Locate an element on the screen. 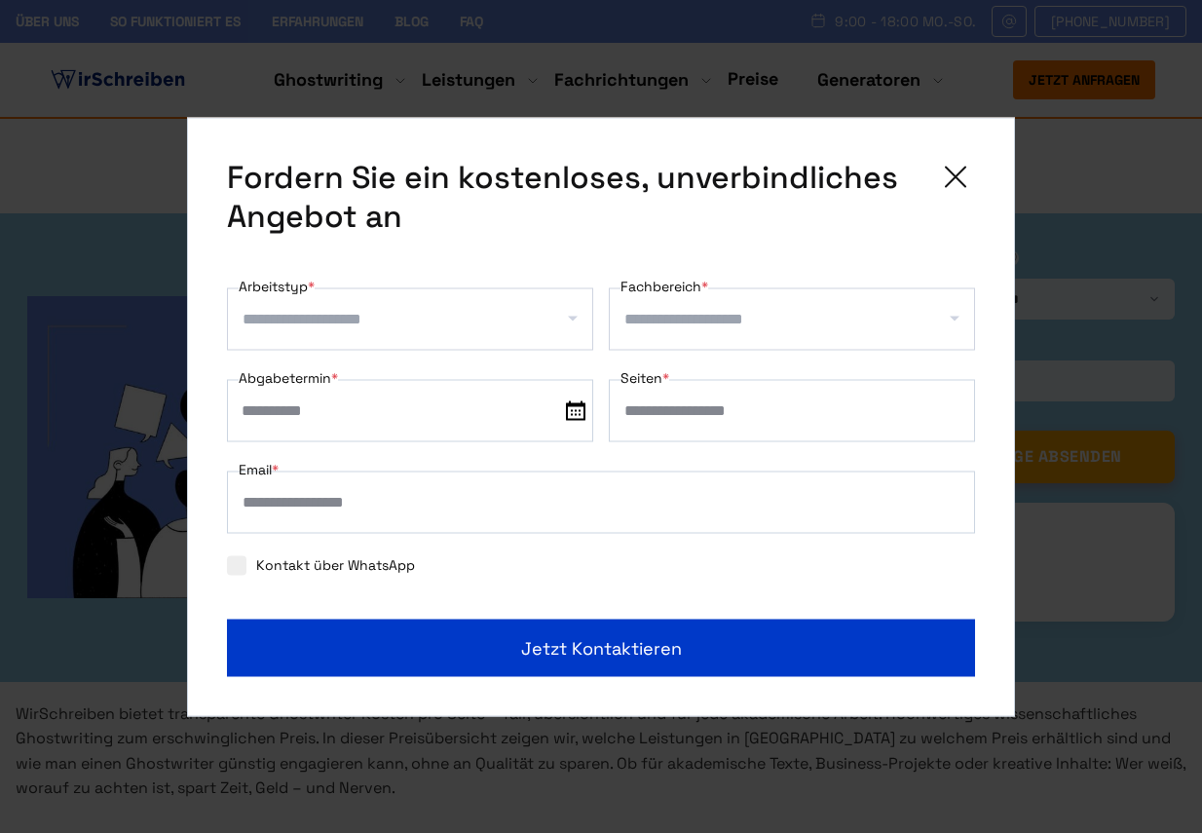 This screenshot has width=1202, height=833. label: Seiten is located at coordinates (645, 377).